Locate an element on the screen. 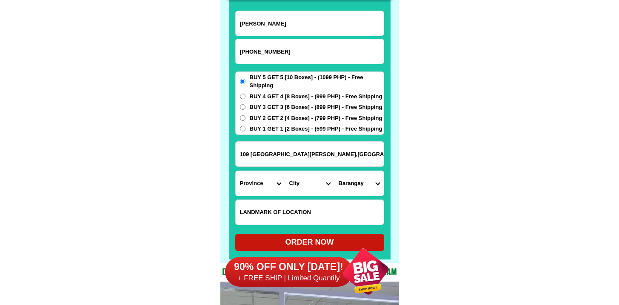  span: BUY 1 GET 1 [2 Boxes] - (599 PHP) - Free Shipping is located at coordinates (316, 129).